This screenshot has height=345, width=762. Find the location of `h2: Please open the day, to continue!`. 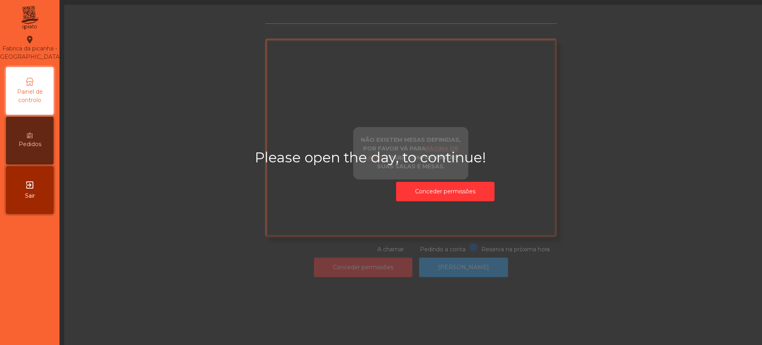

h2: Please open the day, to continue! is located at coordinates (446, 158).